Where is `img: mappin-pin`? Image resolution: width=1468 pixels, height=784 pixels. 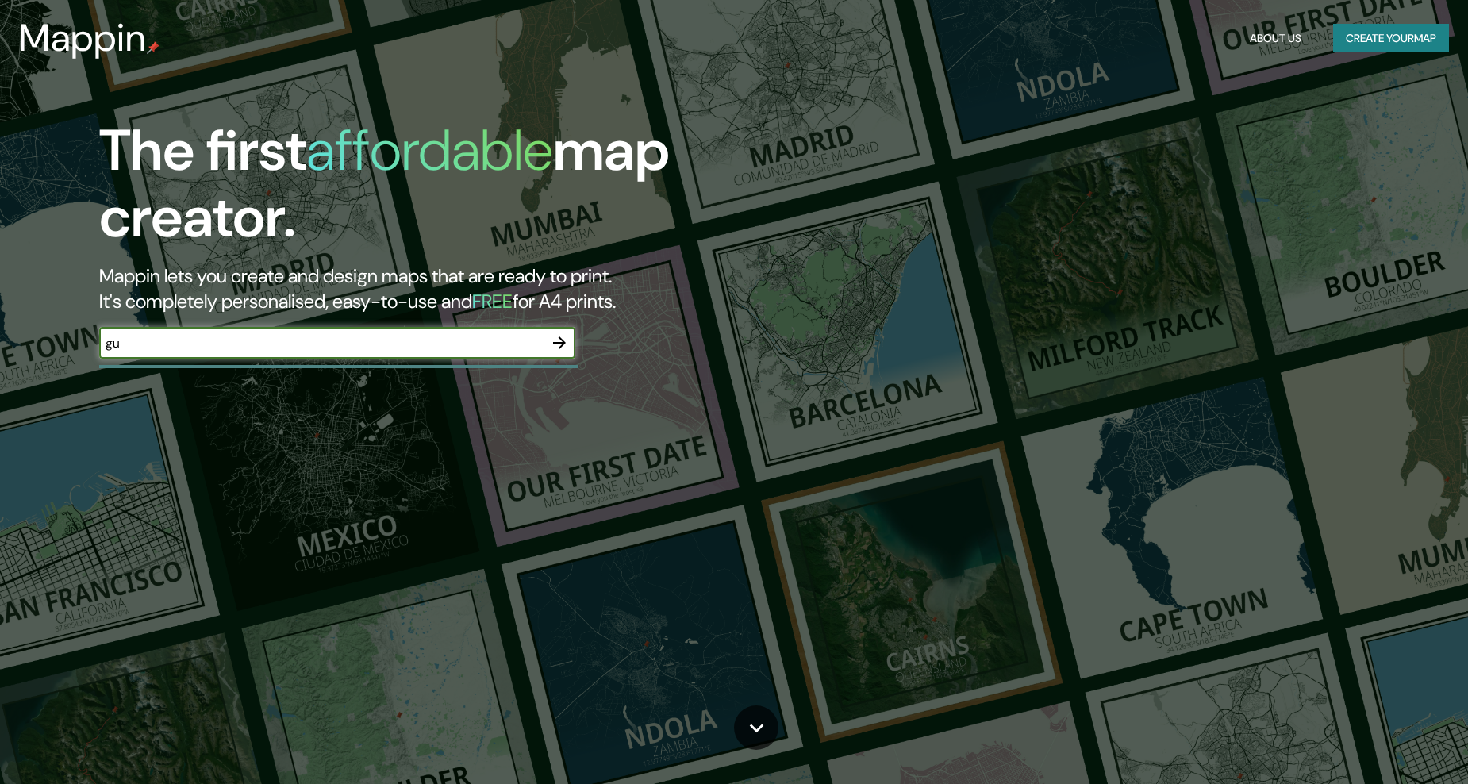 img: mappin-pin is located at coordinates (153, 48).